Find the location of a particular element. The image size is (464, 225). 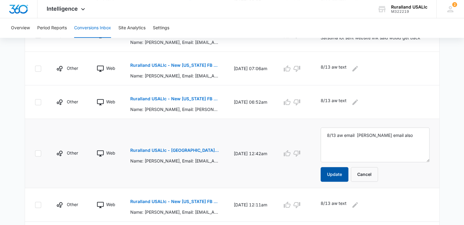

button: Period Reports is located at coordinates (52, 28).